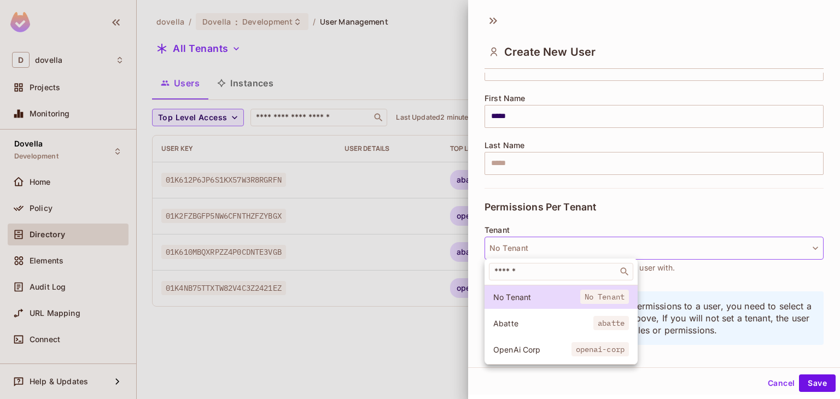  Describe the element at coordinates (600, 349) in the screenshot. I see `span: openai-corp` at that location.